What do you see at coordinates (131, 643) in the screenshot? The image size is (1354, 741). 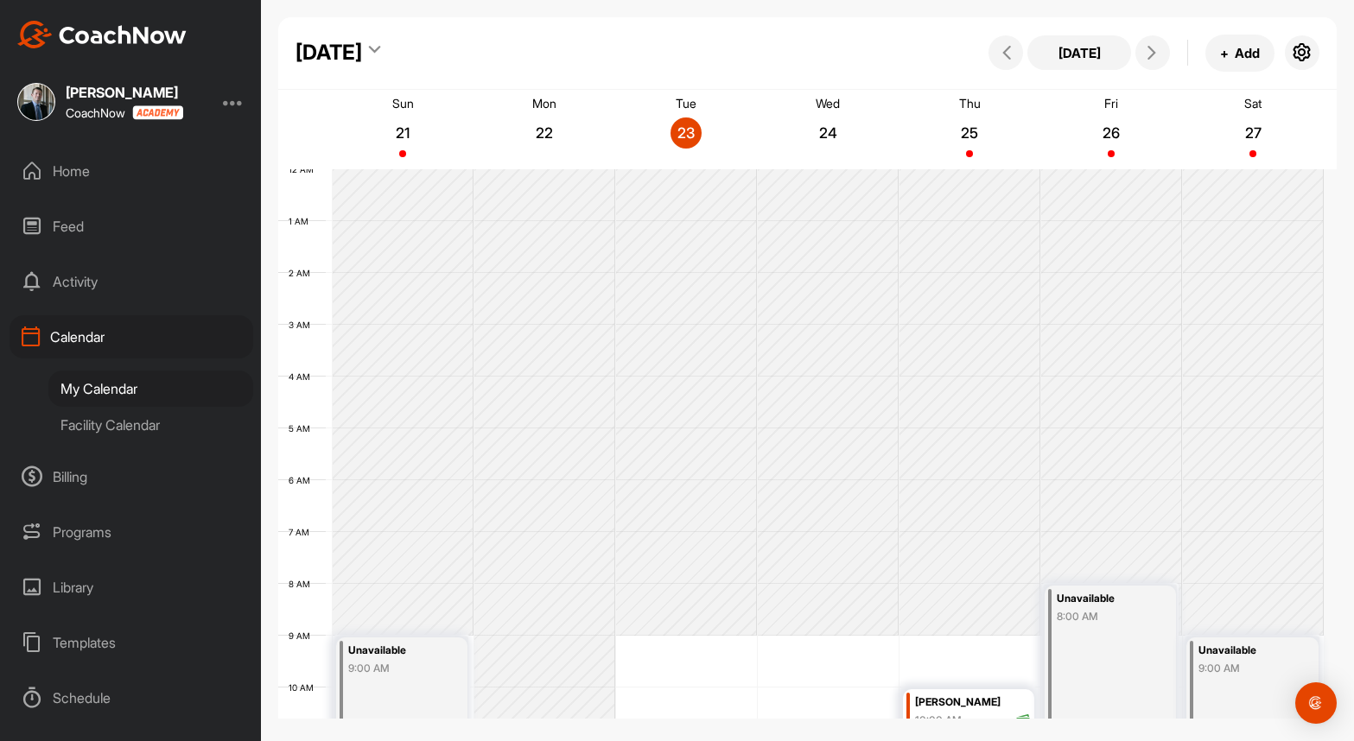 I see `div: Templates` at bounding box center [131, 643].